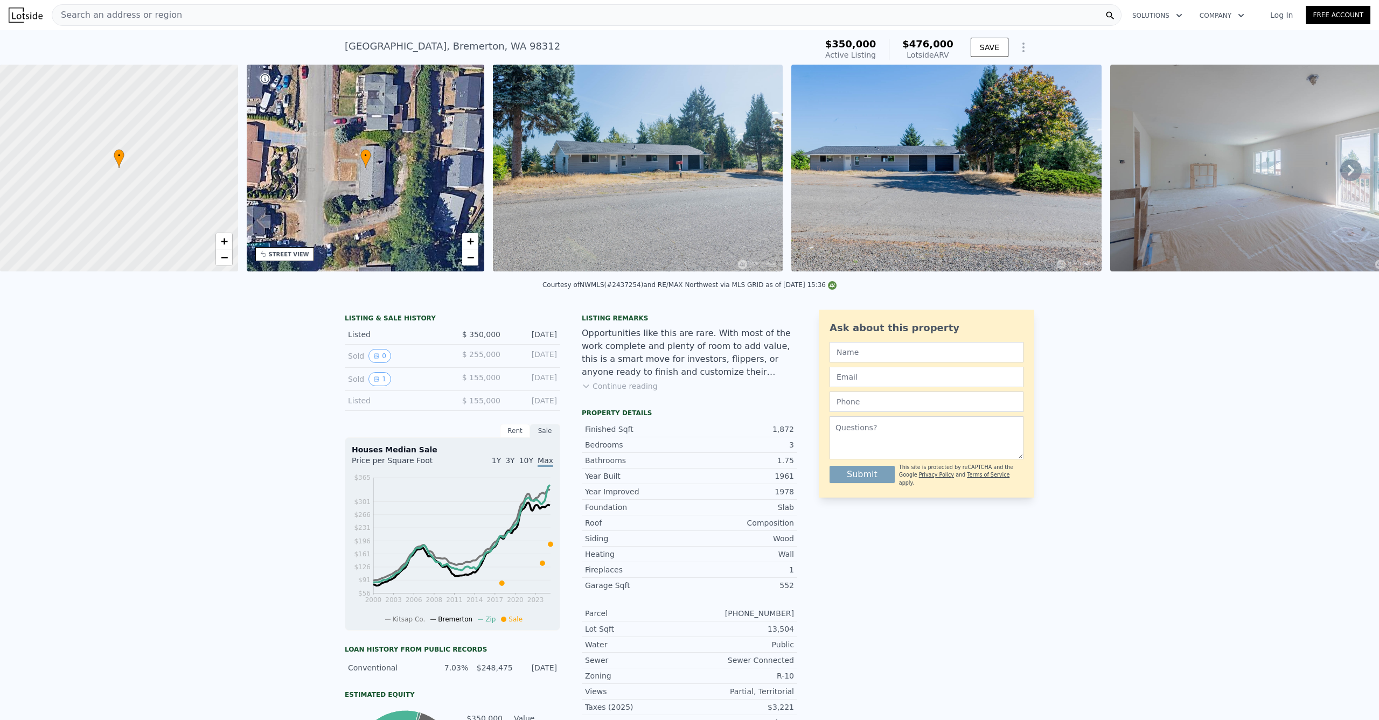 The height and width of the screenshot is (720, 1379). I want to click on span: Max, so click(545, 462).